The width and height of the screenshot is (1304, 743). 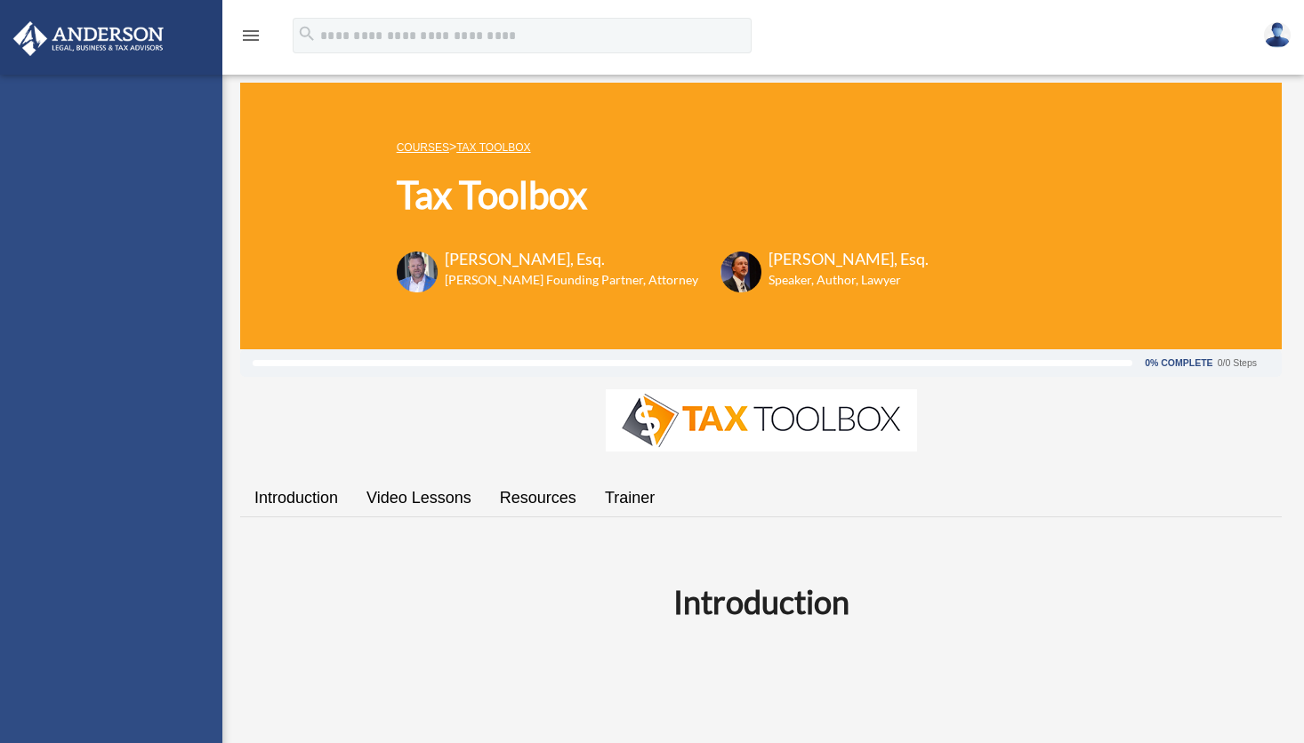 What do you see at coordinates (538, 498) in the screenshot?
I see `a: Resources` at bounding box center [538, 498].